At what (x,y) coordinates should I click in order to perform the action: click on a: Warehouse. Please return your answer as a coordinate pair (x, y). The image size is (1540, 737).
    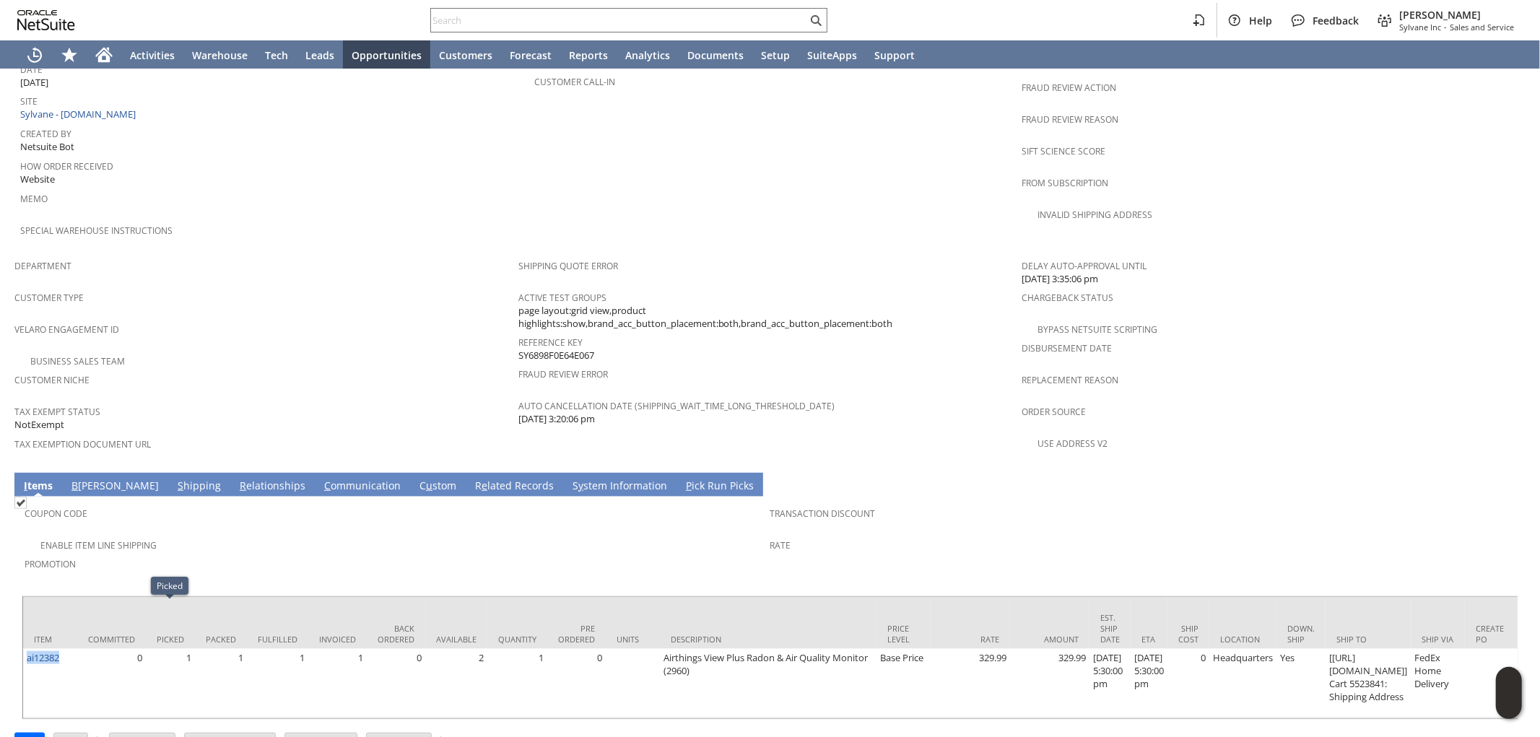
    Looking at the image, I should click on (219, 55).